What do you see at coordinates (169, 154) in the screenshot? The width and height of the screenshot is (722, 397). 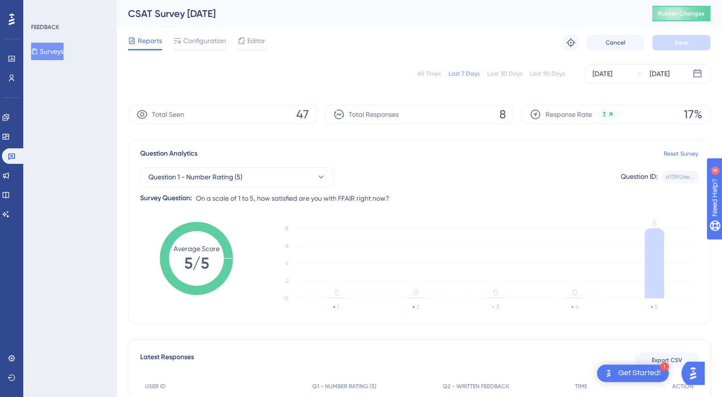 I see `span: Question Analytics` at bounding box center [169, 154].